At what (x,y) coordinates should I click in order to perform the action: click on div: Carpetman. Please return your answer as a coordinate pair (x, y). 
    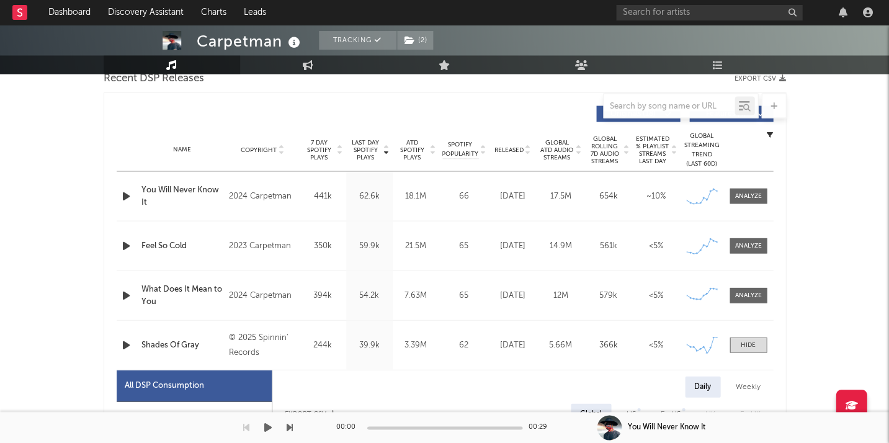
    Looking at the image, I should click on (250, 41).